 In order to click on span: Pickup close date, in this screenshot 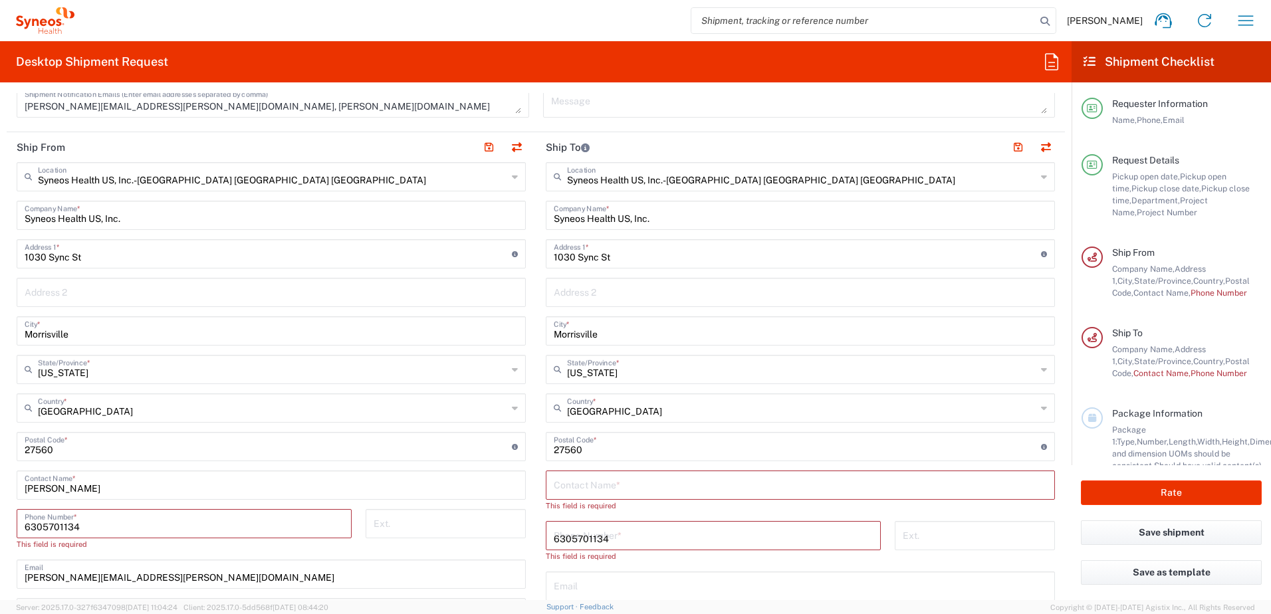, I will do `click(1166, 188)`.